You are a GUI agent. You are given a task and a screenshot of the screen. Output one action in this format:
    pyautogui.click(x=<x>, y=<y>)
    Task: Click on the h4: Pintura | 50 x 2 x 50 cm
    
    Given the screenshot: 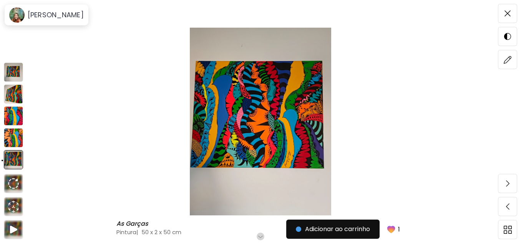 What is the action you would take?
    pyautogui.click(x=219, y=232)
    